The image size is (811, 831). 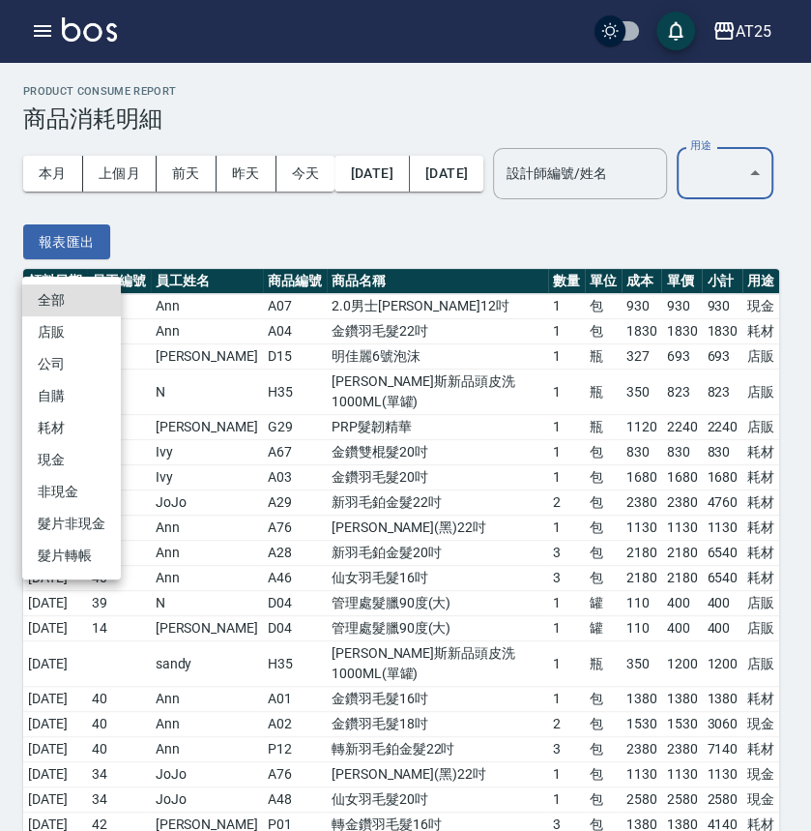 I want to click on li: 耗材, so click(x=72, y=427).